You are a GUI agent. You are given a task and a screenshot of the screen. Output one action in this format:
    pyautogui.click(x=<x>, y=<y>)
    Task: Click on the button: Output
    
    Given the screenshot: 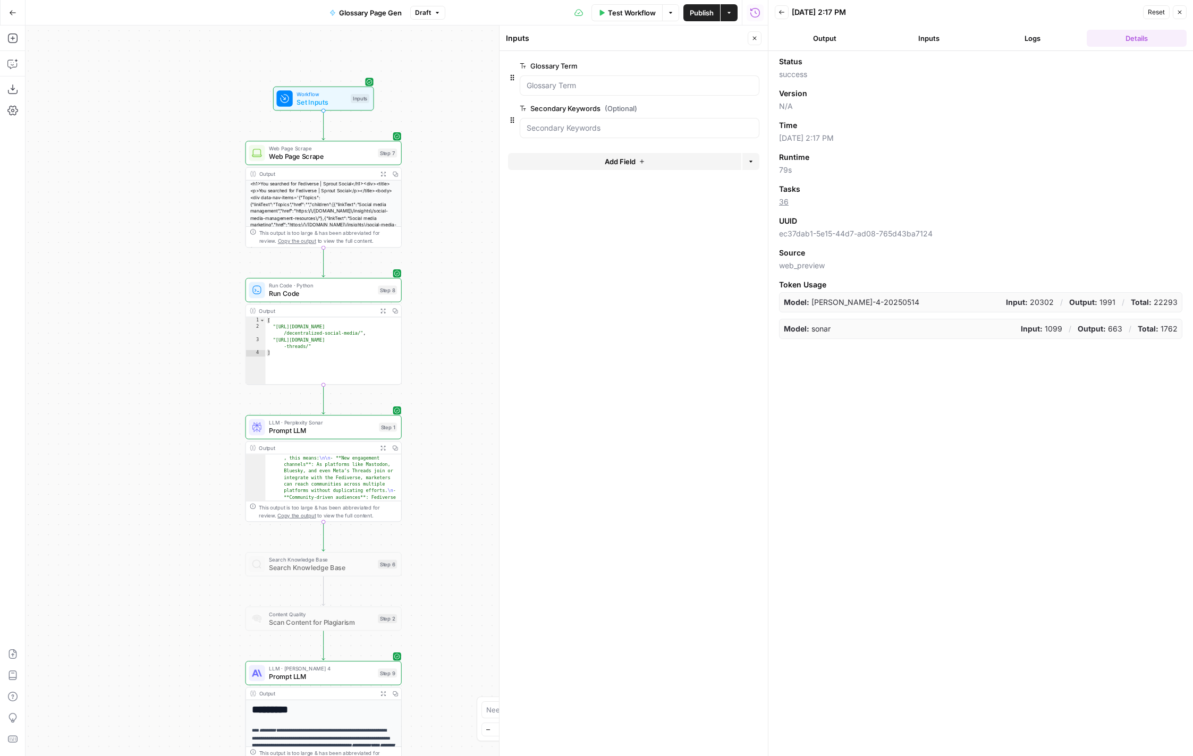 What is the action you would take?
    pyautogui.click(x=825, y=38)
    